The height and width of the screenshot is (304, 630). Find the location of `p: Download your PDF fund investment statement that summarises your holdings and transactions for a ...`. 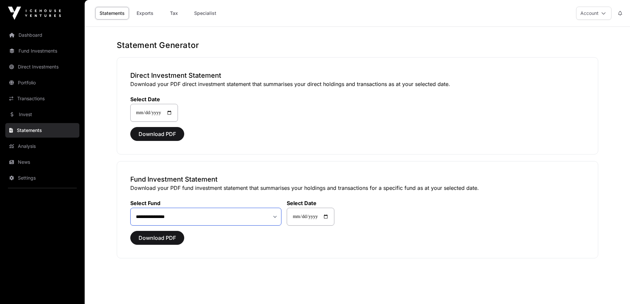

p: Download your PDF fund investment statement that summarises your holdings and transactions for a ... is located at coordinates (358, 188).